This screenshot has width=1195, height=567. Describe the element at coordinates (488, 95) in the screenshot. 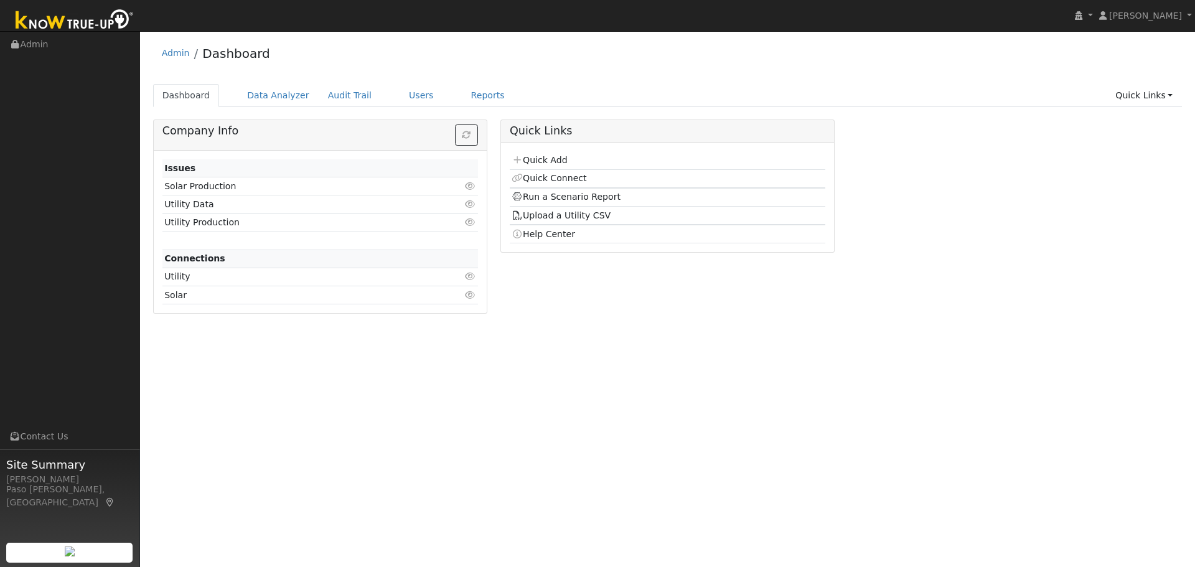

I see `a: Reports` at that location.